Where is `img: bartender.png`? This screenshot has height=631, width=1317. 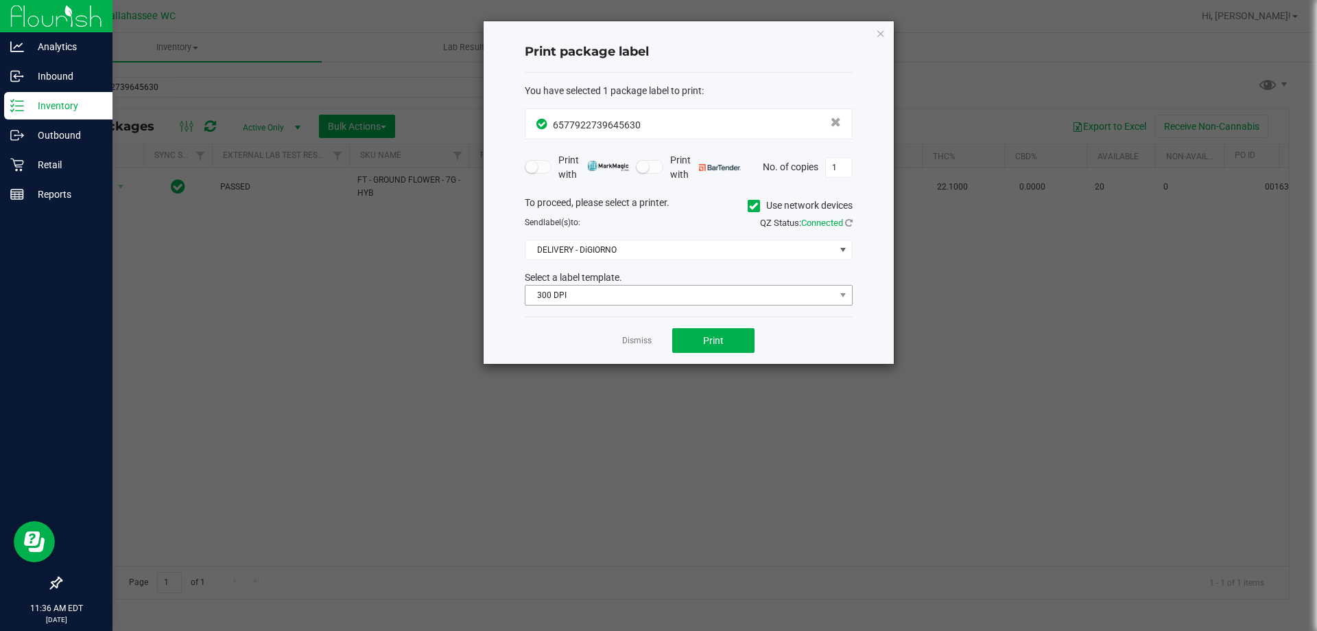
img: bartender.png is located at coordinates (720, 167).